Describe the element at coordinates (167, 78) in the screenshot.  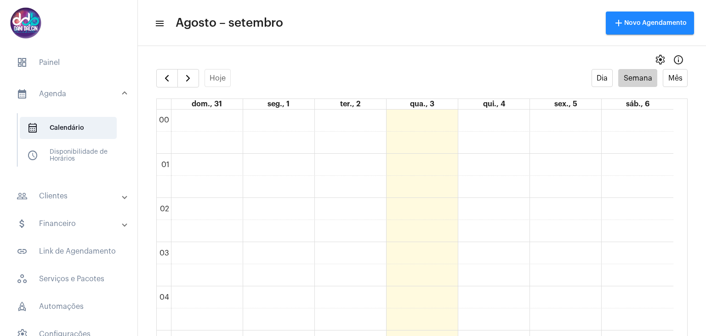
I see `button: Semana Anterior` at that location.